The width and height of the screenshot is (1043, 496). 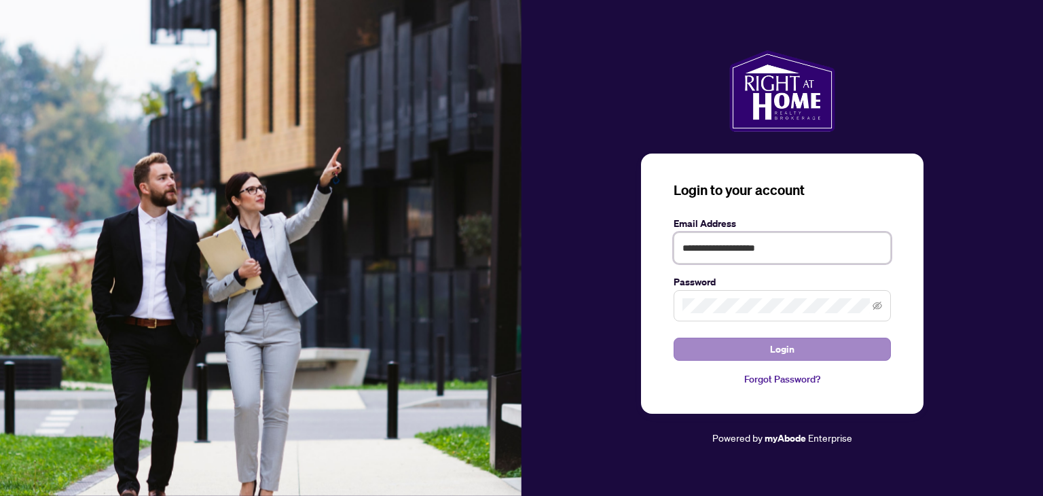 I want to click on label: Email Address, so click(x=782, y=223).